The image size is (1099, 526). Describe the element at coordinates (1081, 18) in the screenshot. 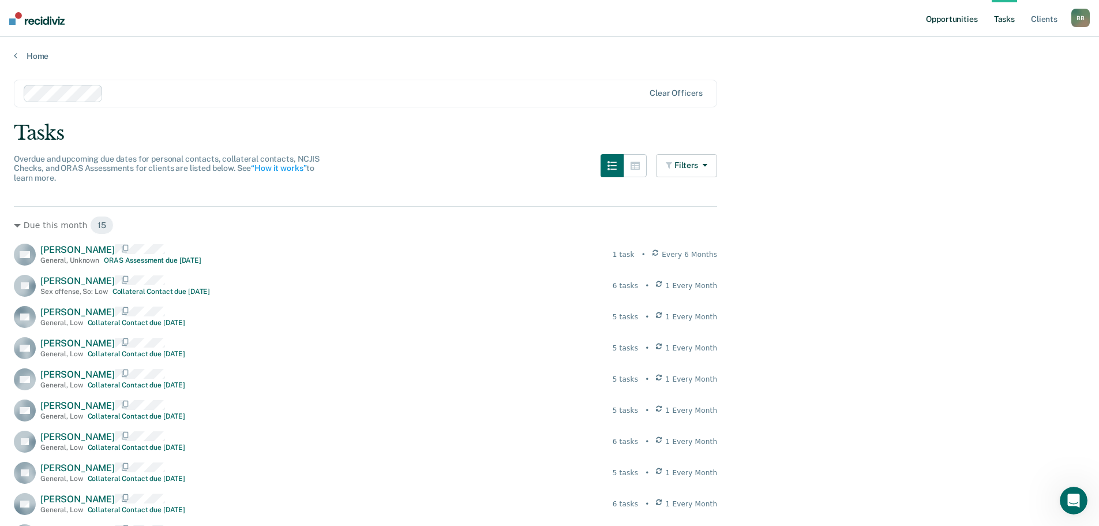

I see `button: BB` at that location.